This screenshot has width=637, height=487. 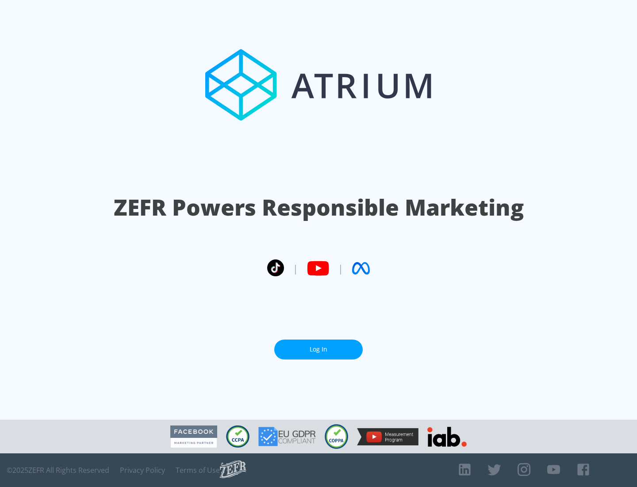 What do you see at coordinates (238, 436) in the screenshot?
I see `img: CCPA Compliant` at bounding box center [238, 436].